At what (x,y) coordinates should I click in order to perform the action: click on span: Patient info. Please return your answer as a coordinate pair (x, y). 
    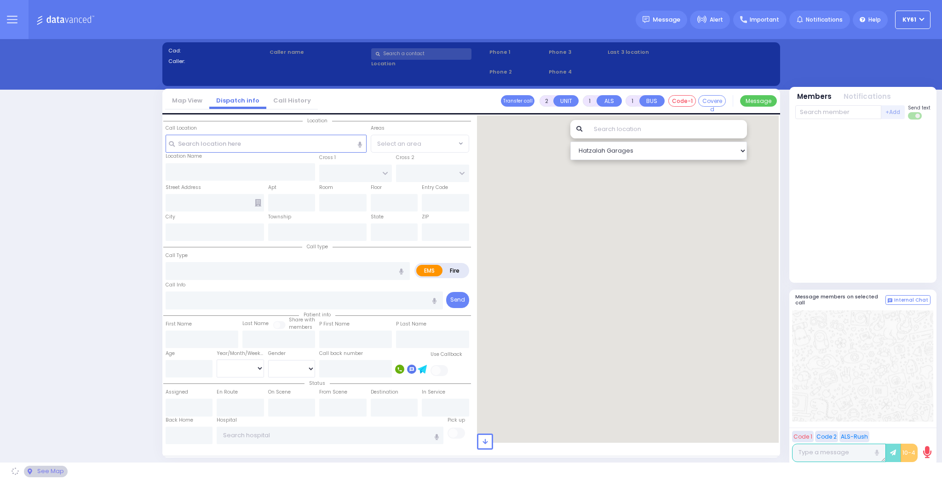
    Looking at the image, I should click on (317, 315).